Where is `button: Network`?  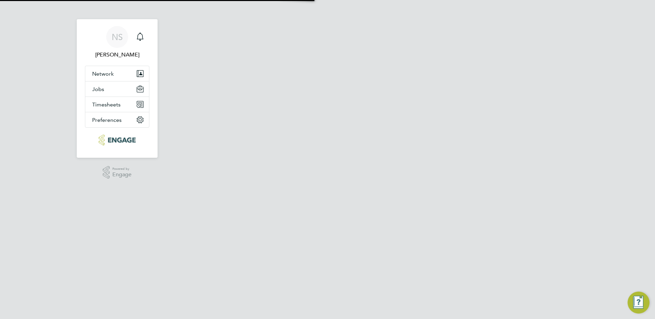
button: Network is located at coordinates (117, 74).